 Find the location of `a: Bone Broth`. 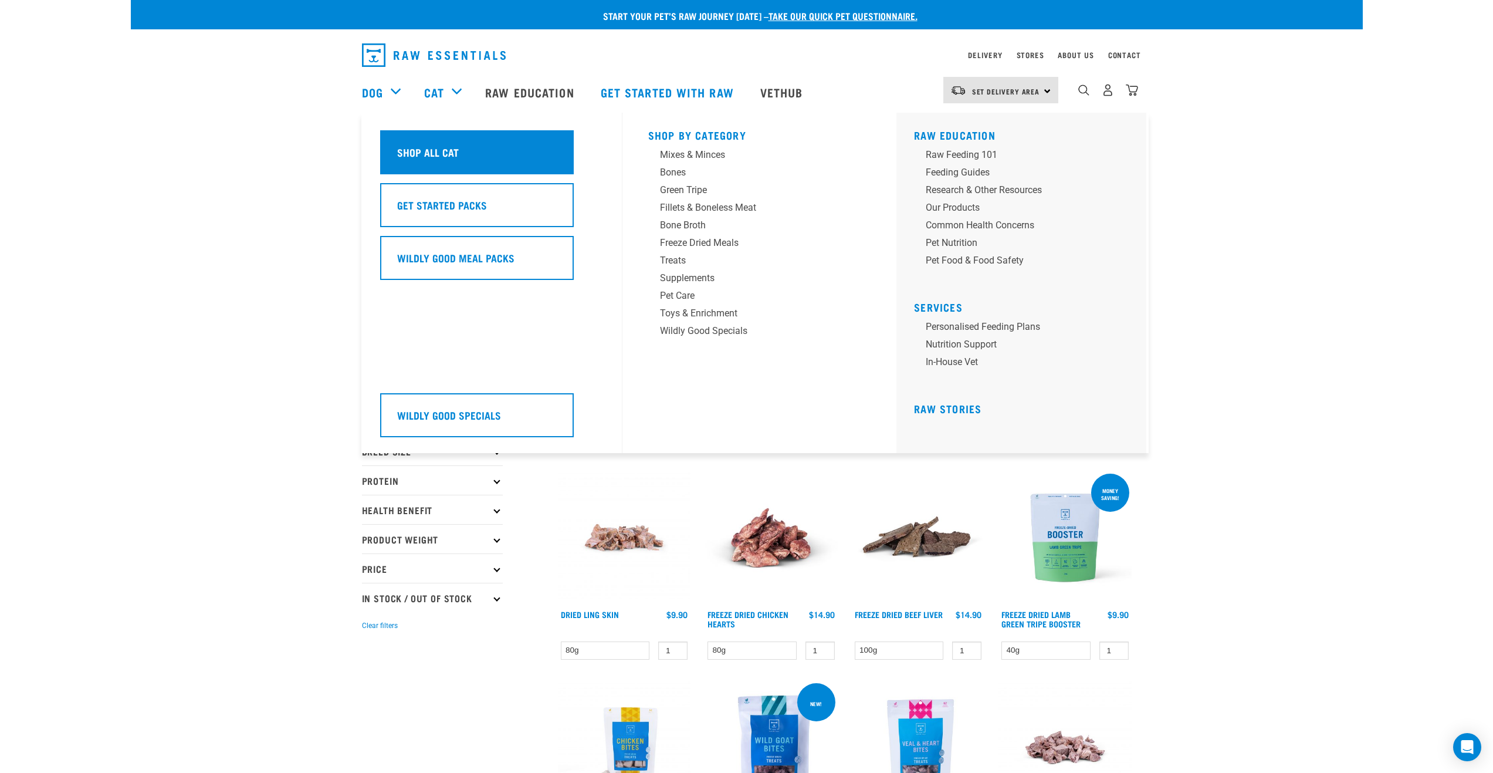

a: Bone Broth is located at coordinates (760, 227).